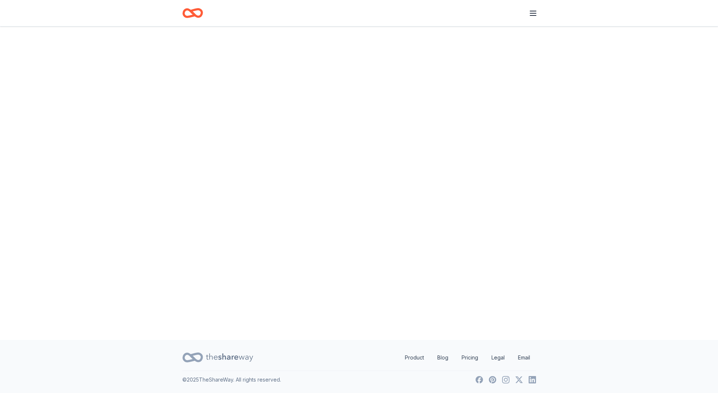  I want to click on a: Product, so click(414, 358).